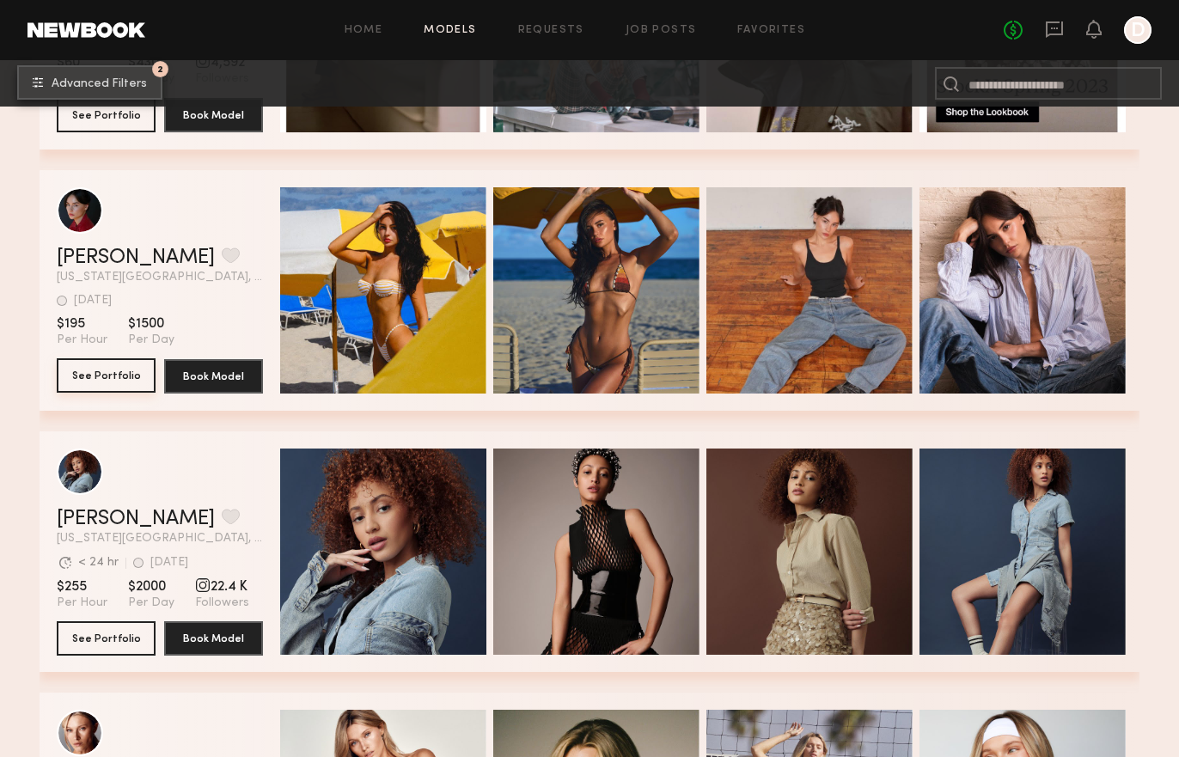 The width and height of the screenshot is (1179, 757). I want to click on span: $2000, so click(151, 587).